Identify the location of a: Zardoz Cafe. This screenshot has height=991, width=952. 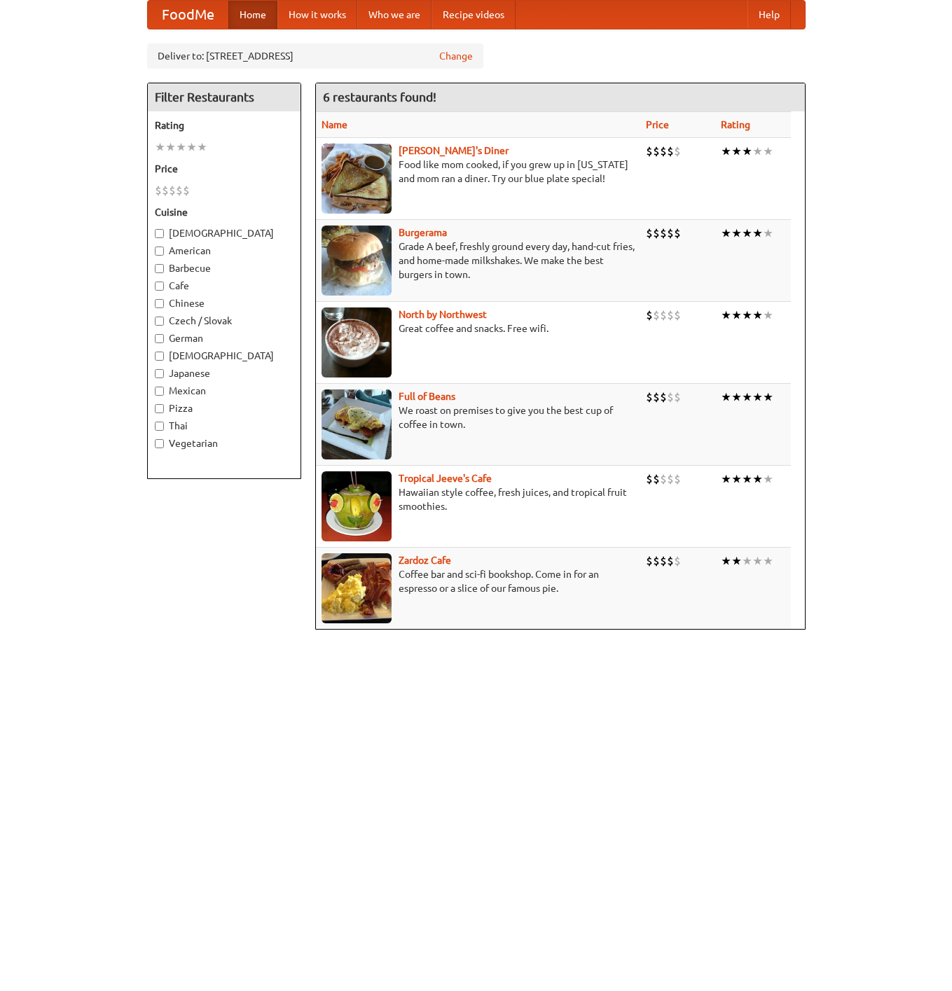
(425, 561).